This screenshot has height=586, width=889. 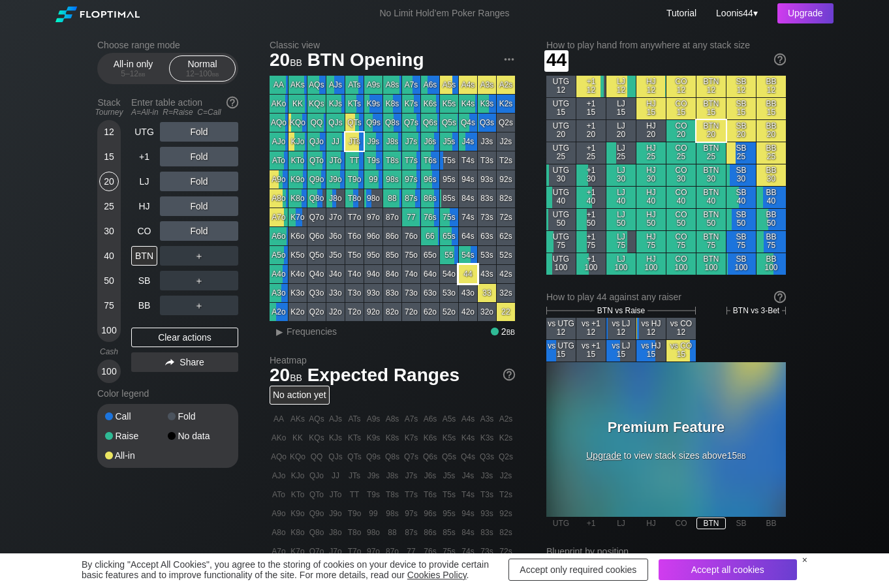 I want to click on div: UTG 75, so click(x=561, y=242).